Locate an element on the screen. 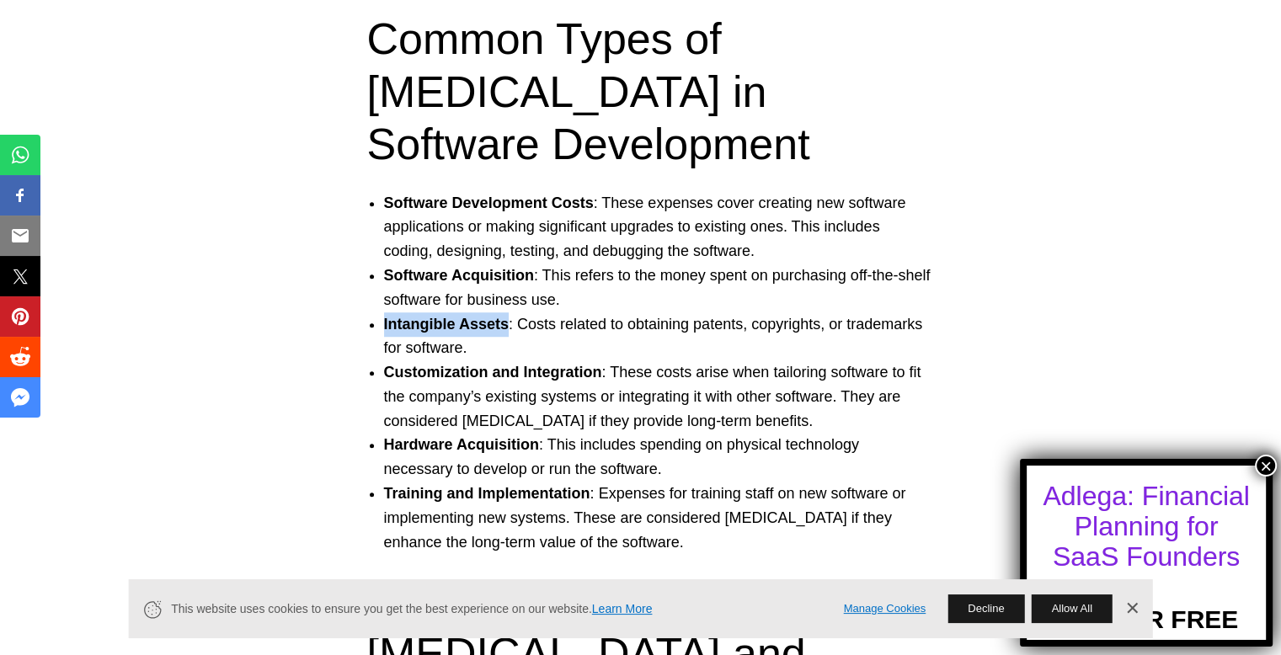 The image size is (1281, 655). a: Manage Cookies is located at coordinates (885, 609).